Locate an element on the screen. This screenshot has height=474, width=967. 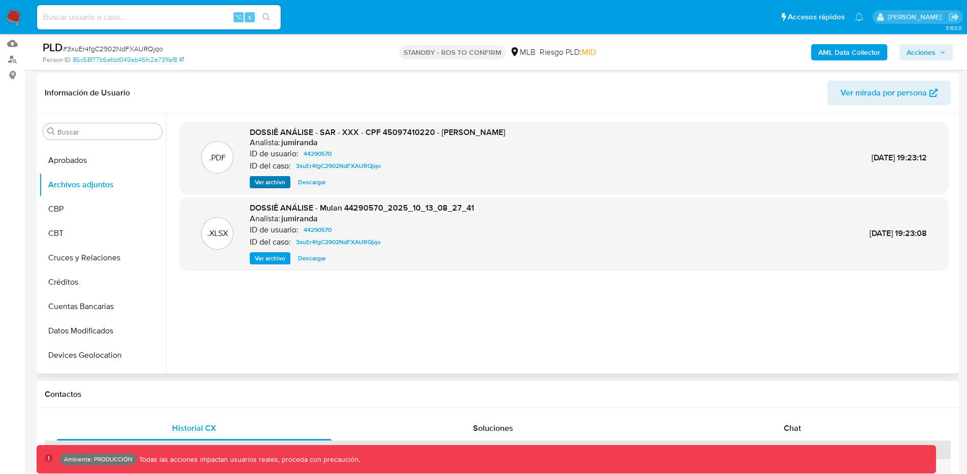
button: search-icon is located at coordinates (266, 17).